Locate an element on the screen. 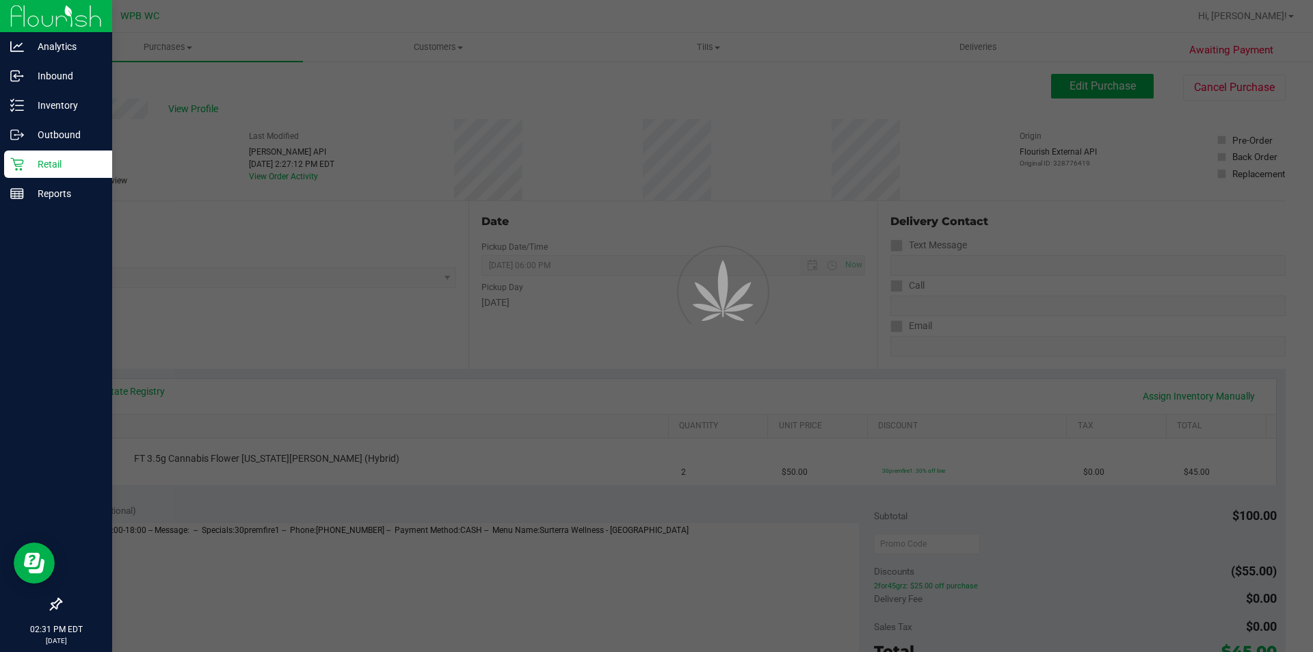 Image resolution: width=1313 pixels, height=652 pixels. inline-svg: Reports is located at coordinates (17, 194).